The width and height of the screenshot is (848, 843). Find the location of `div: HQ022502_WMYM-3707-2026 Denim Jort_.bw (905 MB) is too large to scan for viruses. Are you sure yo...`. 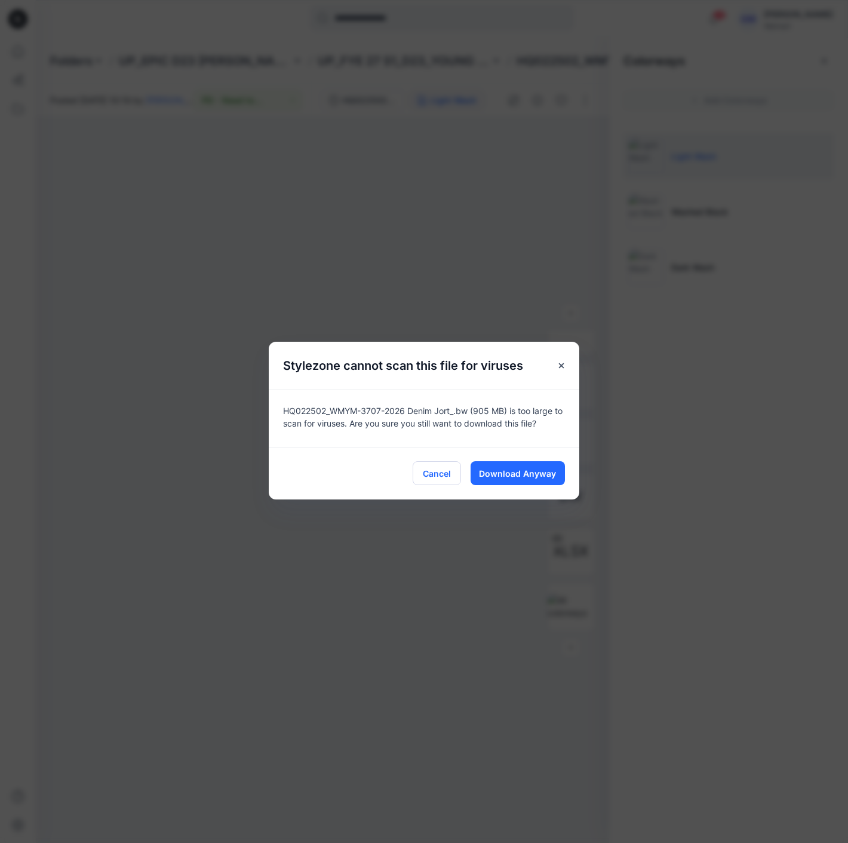

div: HQ022502_WMYM-3707-2026 Denim Jort_.bw (905 MB) is too large to scan for viruses. Are you sure yo... is located at coordinates (424, 418).